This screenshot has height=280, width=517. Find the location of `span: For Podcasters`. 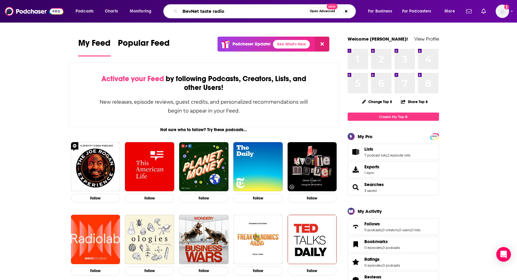

span: For Podcasters is located at coordinates (417, 11).